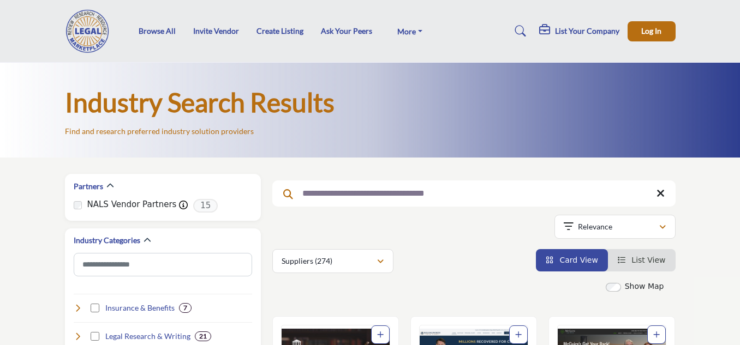 This screenshot has width=740, height=345. Describe the element at coordinates (185, 308) in the screenshot. I see `b: 7` at that location.